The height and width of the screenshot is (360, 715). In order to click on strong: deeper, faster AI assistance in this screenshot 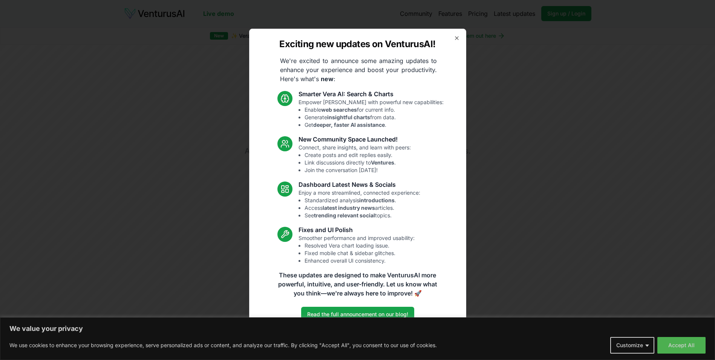, I will do `click(349, 124)`.